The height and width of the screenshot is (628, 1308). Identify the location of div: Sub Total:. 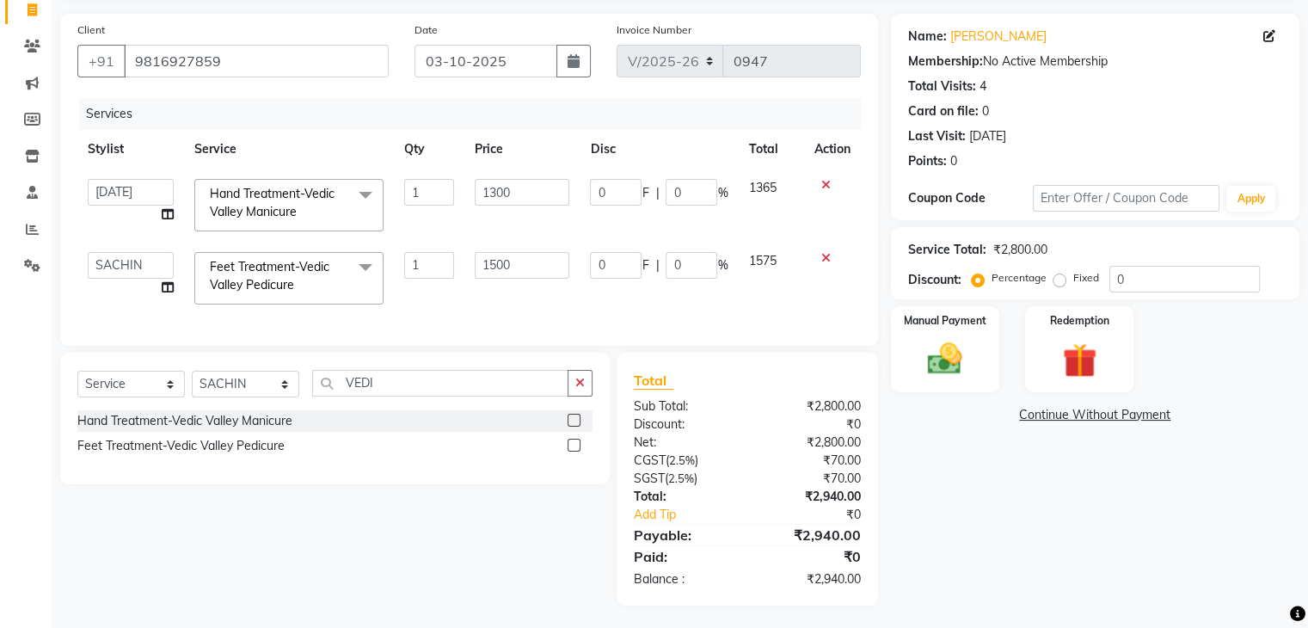
(683, 406).